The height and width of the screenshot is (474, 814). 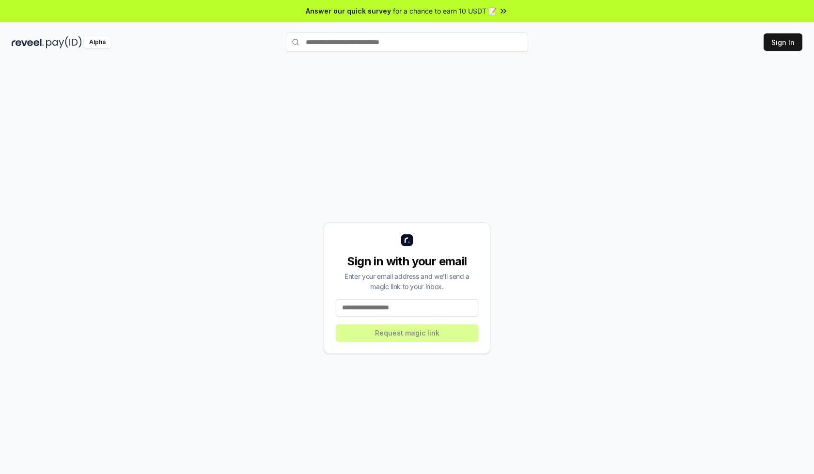 I want to click on div: Alpha, so click(x=97, y=42).